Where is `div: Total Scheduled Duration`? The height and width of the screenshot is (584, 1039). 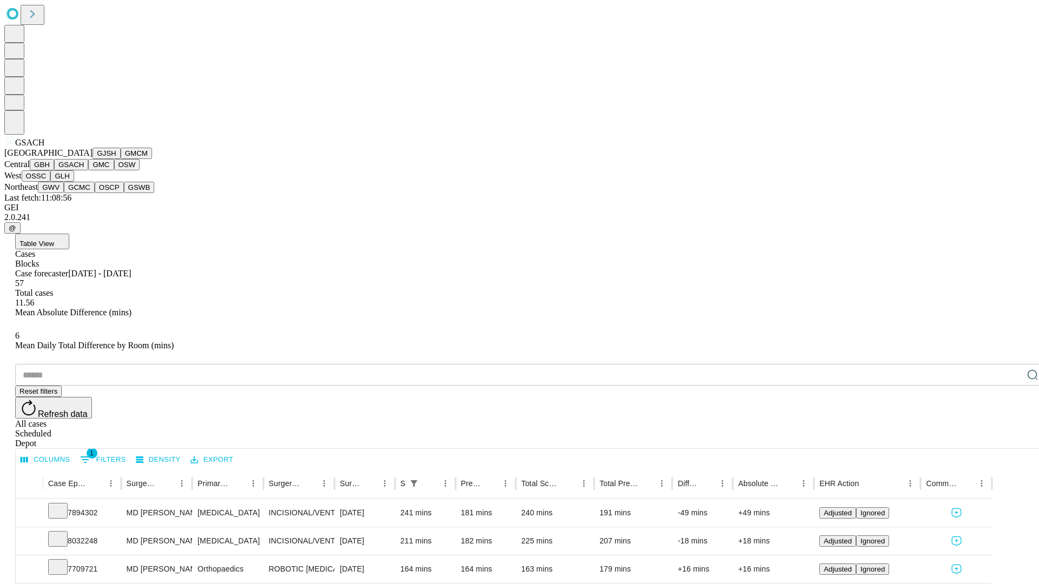 div: Total Scheduled Duration is located at coordinates (541, 484).